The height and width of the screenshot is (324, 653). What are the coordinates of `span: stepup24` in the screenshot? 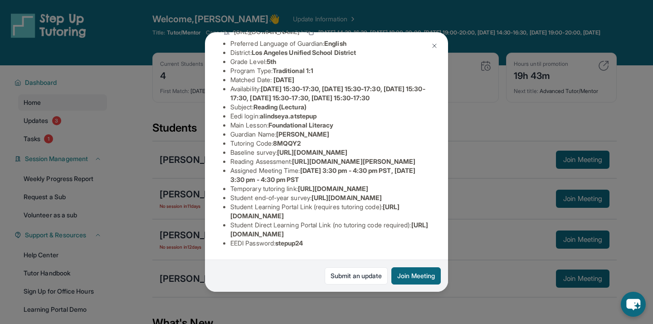 It's located at (289, 243).